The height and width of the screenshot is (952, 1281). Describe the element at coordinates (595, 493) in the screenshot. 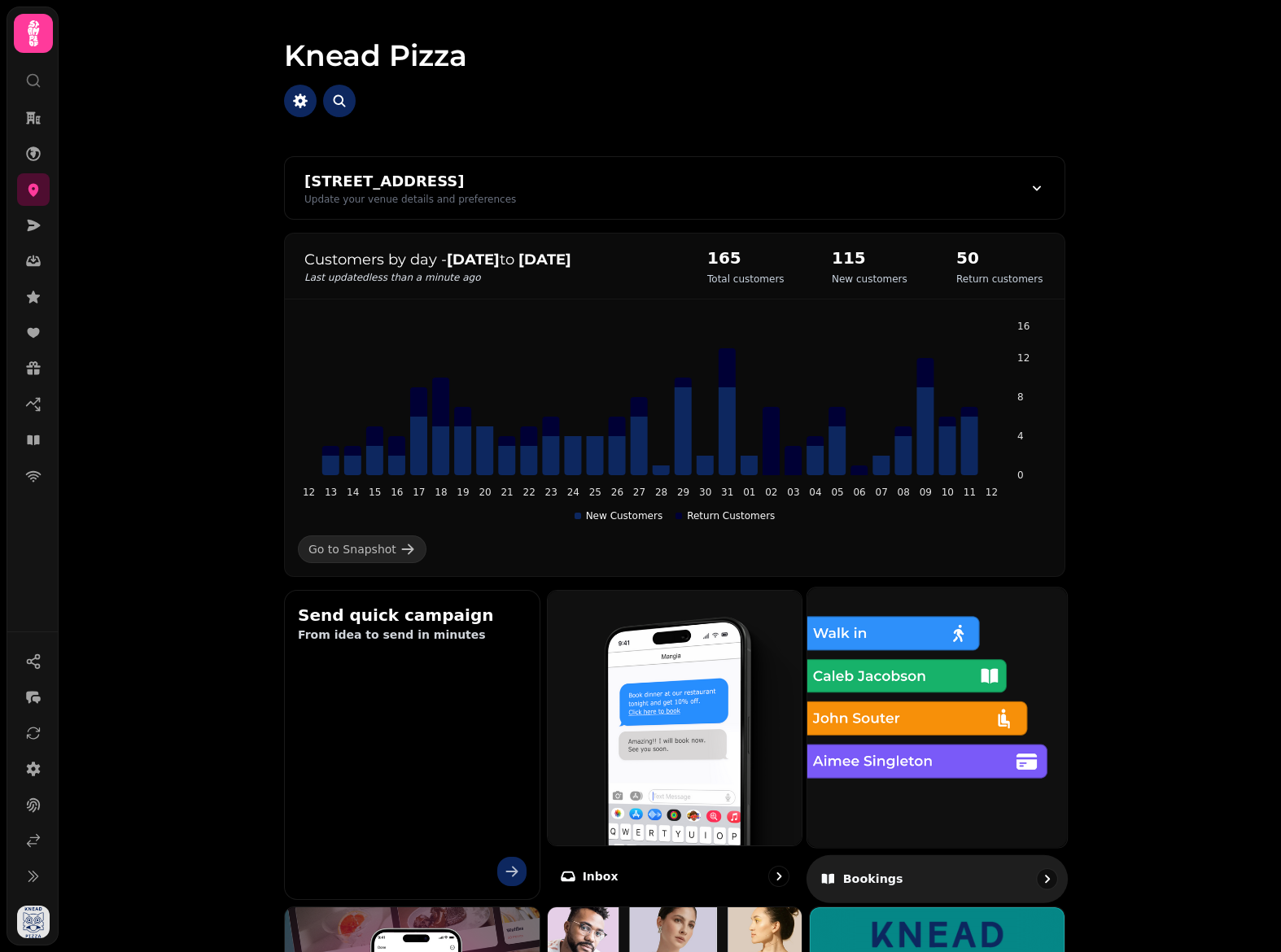

I see `tspan: 25` at that location.